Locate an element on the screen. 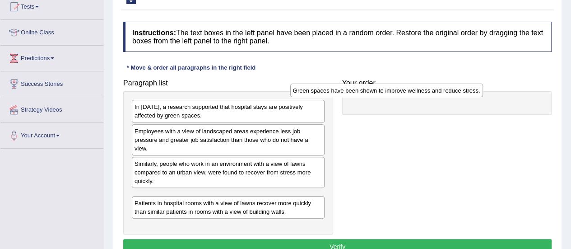  div: * Move & order all paragraphs in the right field is located at coordinates (191, 67).